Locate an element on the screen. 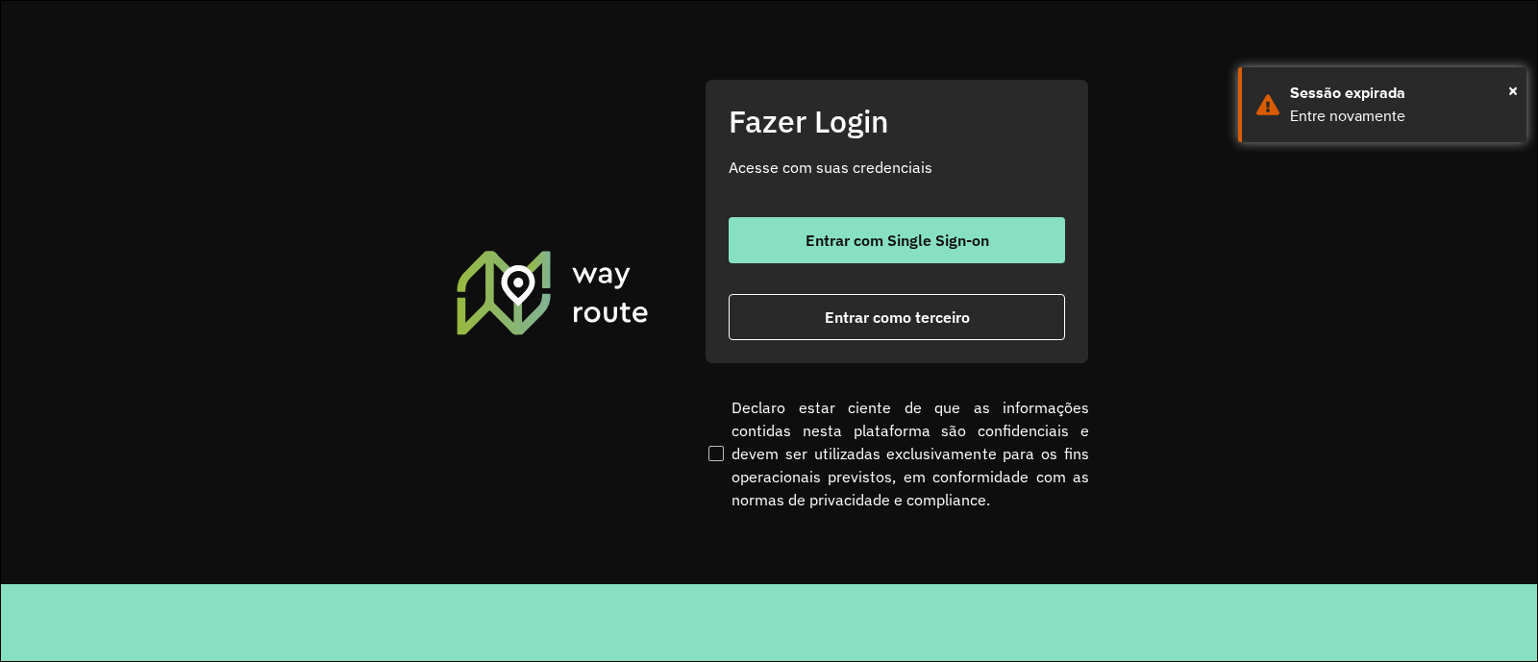 Image resolution: width=1538 pixels, height=662 pixels. div: Sessão expirada is located at coordinates (1400, 93).